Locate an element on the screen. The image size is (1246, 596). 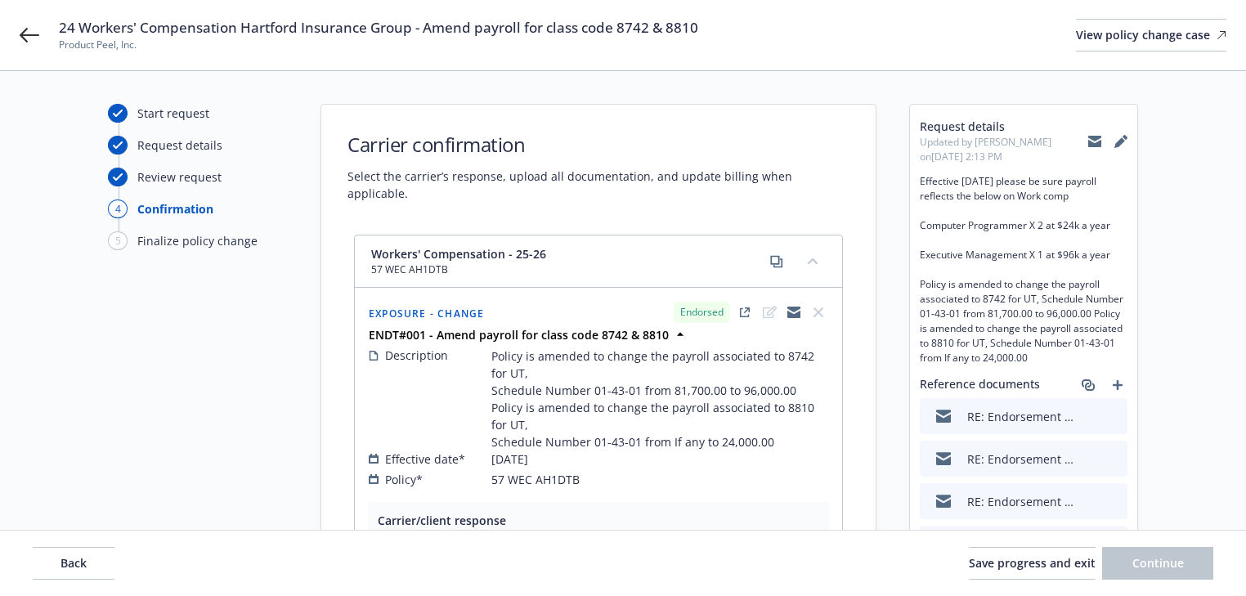
div: View policy change case is located at coordinates (1151, 35).